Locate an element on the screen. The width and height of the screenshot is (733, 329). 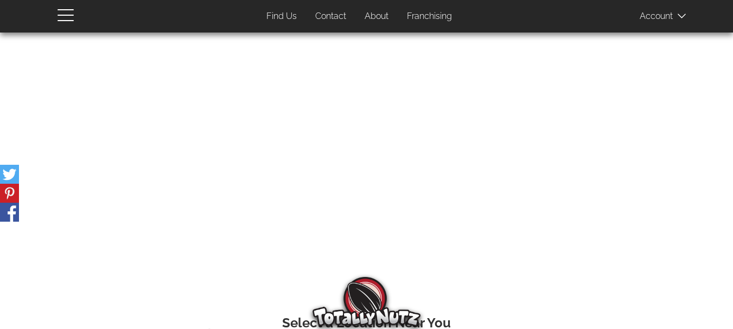
img: Totally Nutz Logo is located at coordinates (367, 302).